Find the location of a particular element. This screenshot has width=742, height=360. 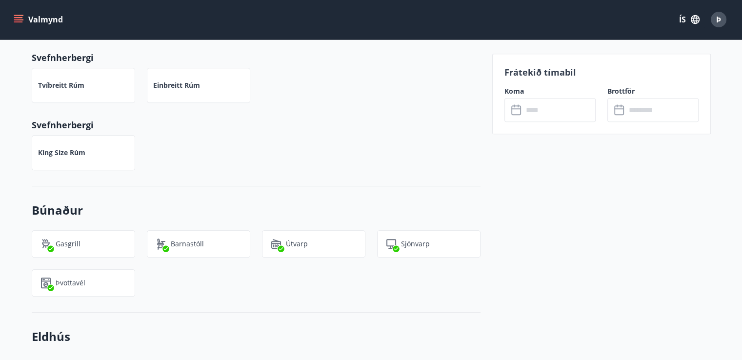

p: Gasgrill is located at coordinates (68, 244).